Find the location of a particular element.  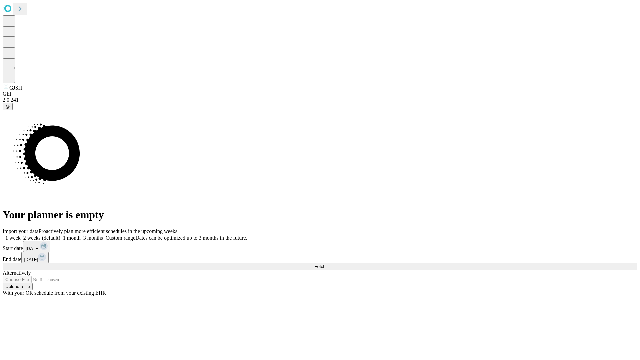

span: Import your data is located at coordinates (21, 231).